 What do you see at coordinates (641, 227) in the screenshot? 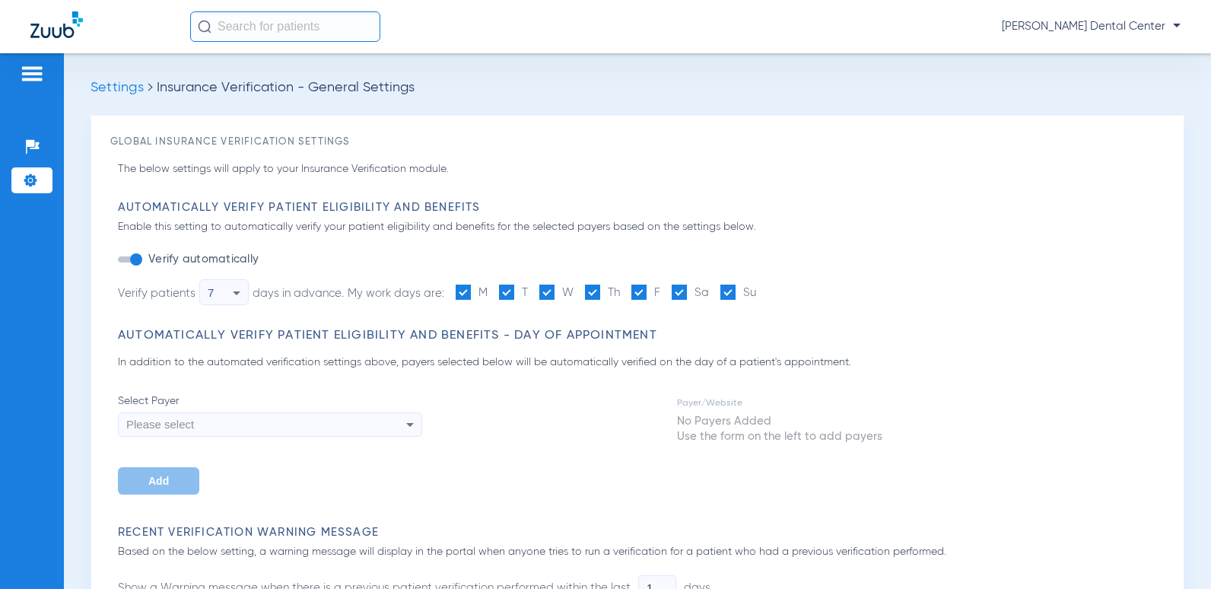
I see `p: Enable this setting to automatically verify your patient eligibility and benefits for the selecte...` at bounding box center [641, 227].